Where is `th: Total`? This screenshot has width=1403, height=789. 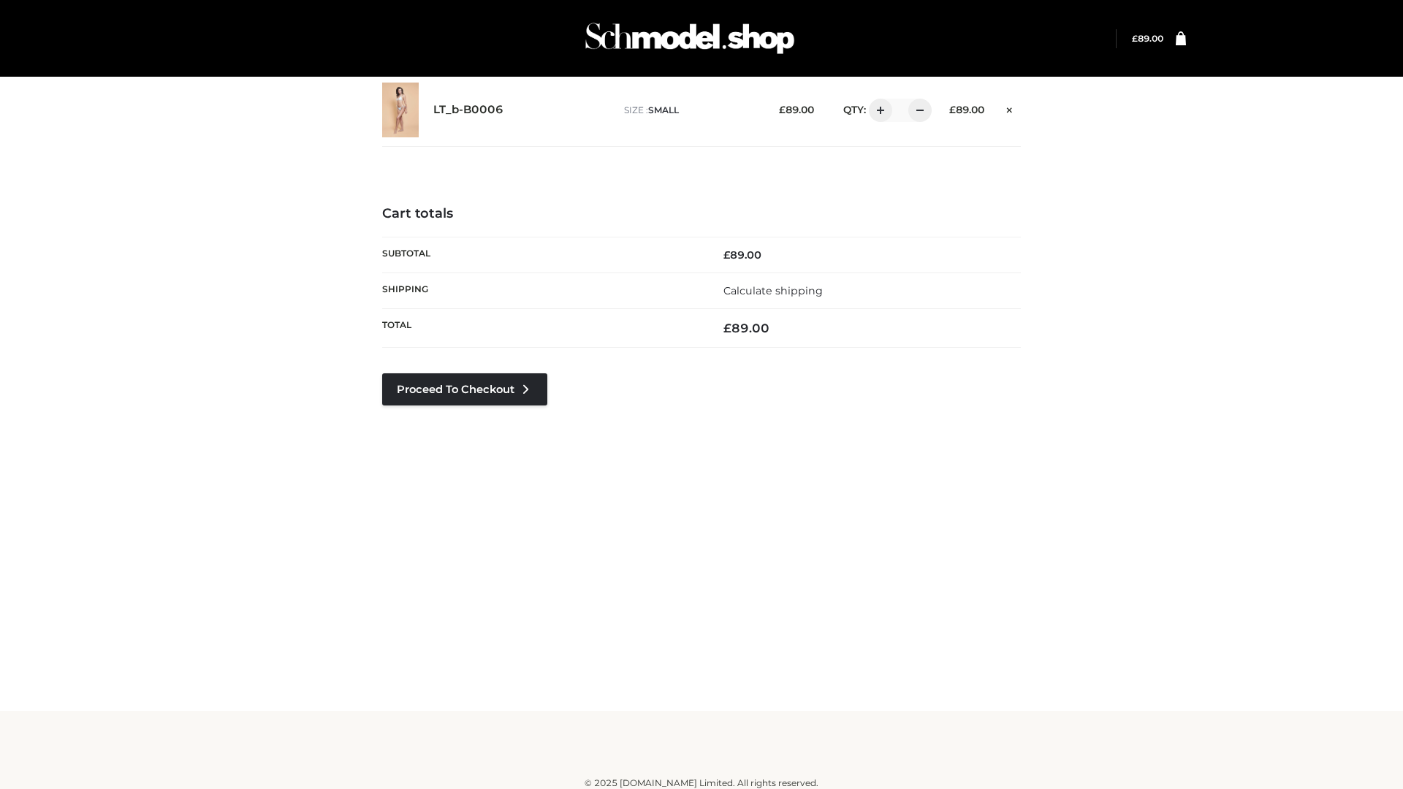
th: Total is located at coordinates (542, 328).